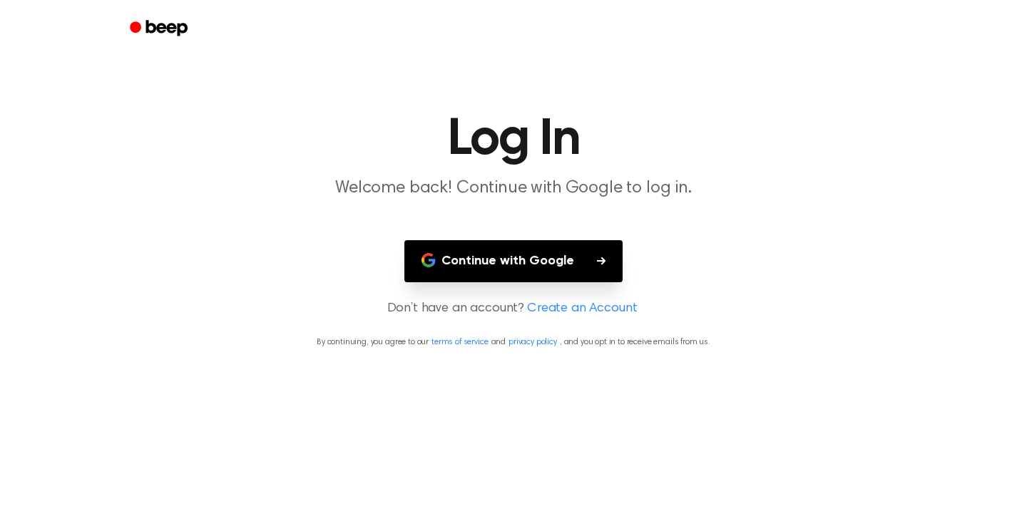 The height and width of the screenshot is (521, 1027). What do you see at coordinates (514, 140) in the screenshot?
I see `h1: Log In` at bounding box center [514, 140].